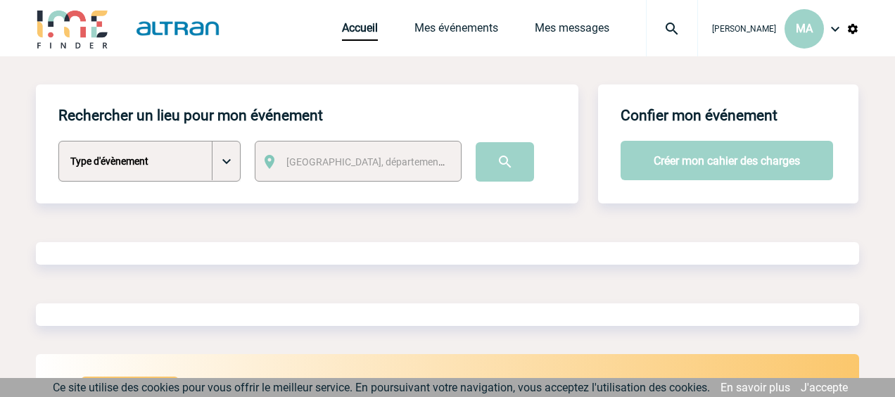 Image resolution: width=895 pixels, height=397 pixels. I want to click on h4: Rechercher un lieu pour mon événement, so click(191, 115).